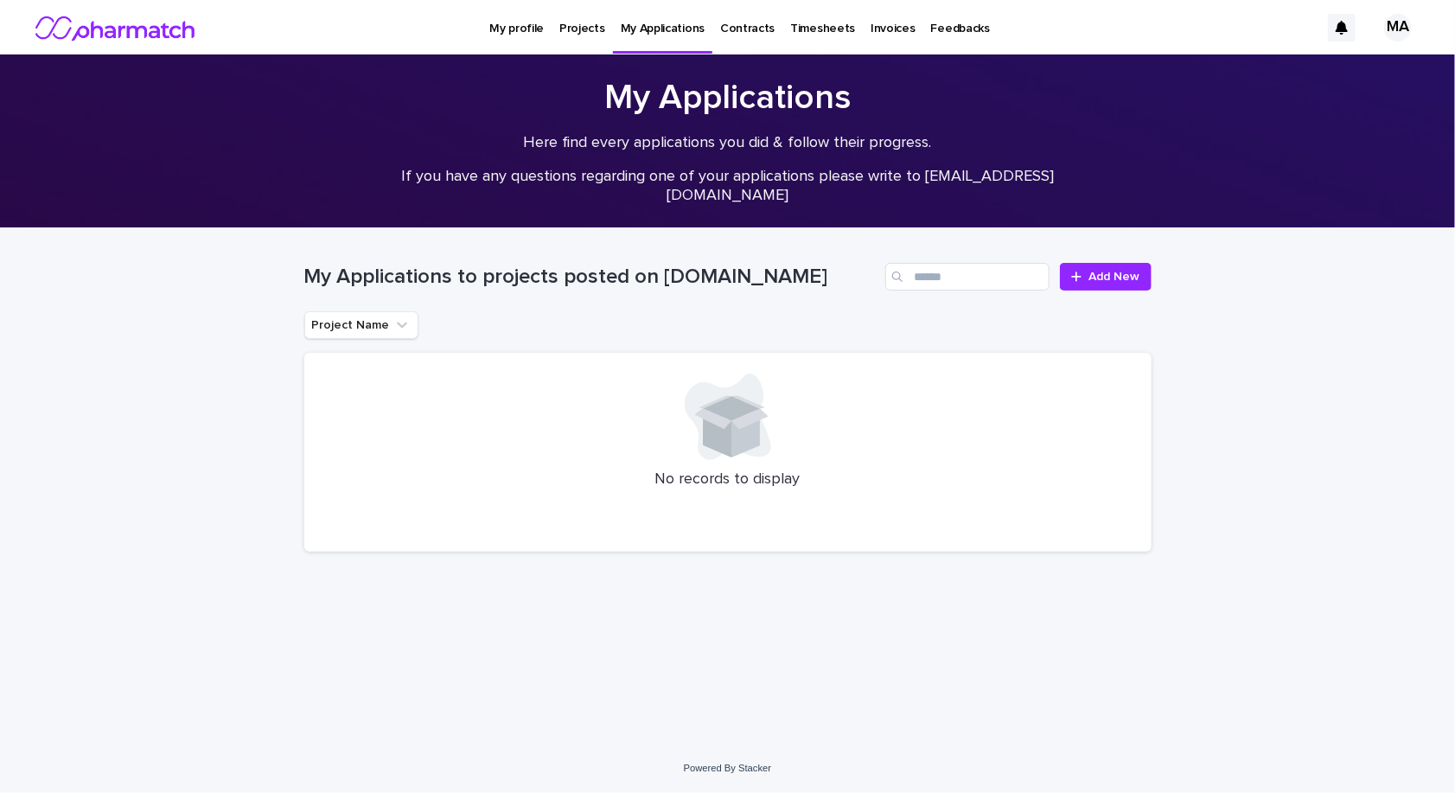  Describe the element at coordinates (1114, 277) in the screenshot. I see `span: Add New` at that location.